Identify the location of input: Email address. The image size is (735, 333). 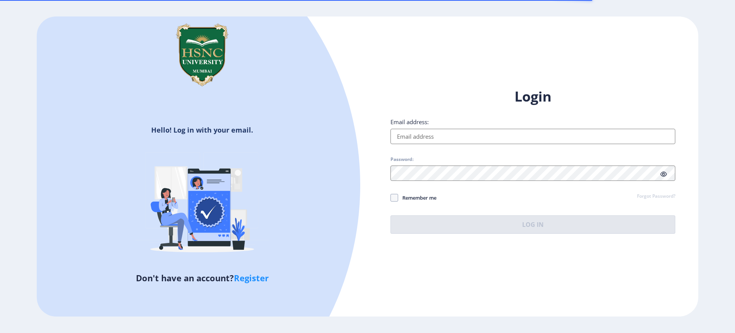
(533, 136).